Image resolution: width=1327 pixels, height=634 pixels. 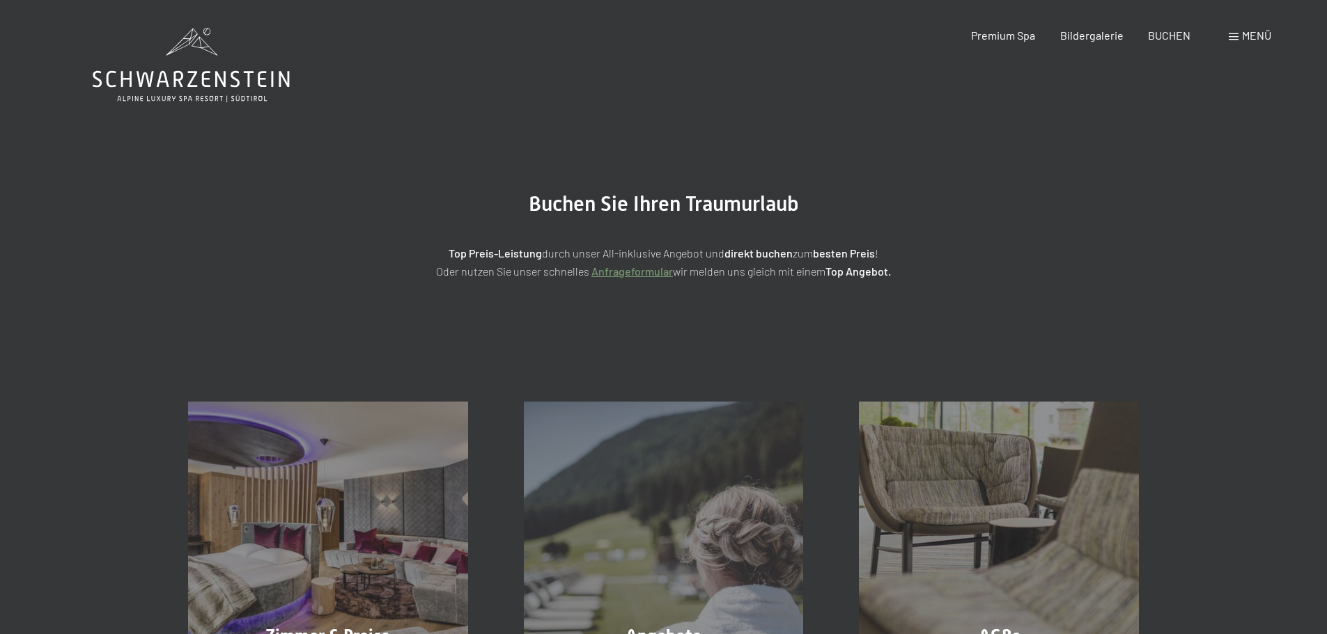 What do you see at coordinates (495, 253) in the screenshot?
I see `strong: Top Preis-Leistung` at bounding box center [495, 253].